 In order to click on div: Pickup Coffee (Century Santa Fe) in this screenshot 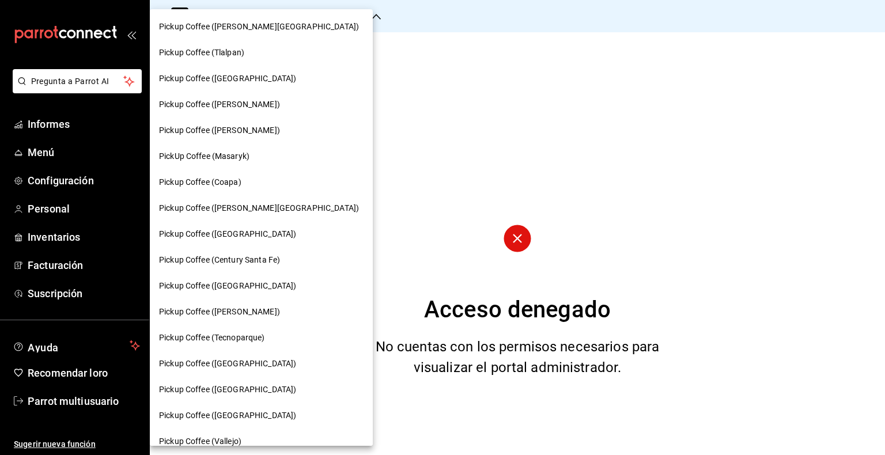, I will do `click(261, 260)`.